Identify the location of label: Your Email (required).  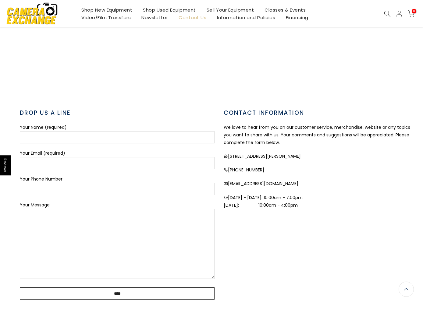
(42, 153).